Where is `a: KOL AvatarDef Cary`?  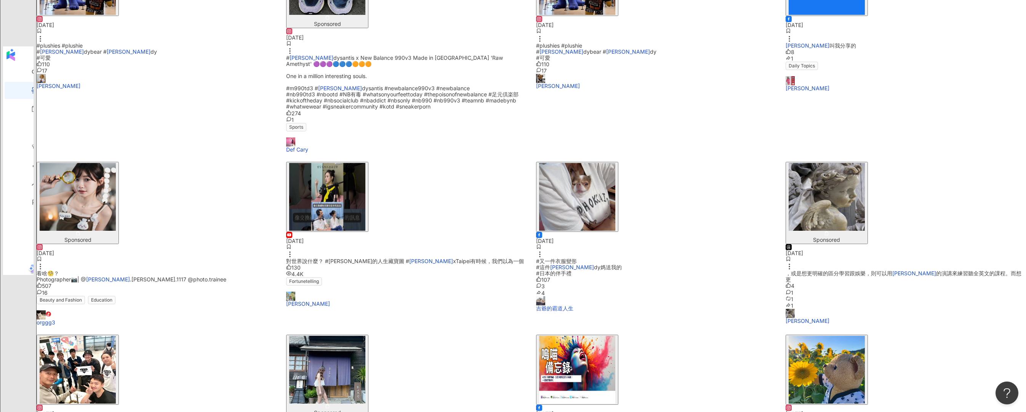 a: KOL AvatarDef Cary is located at coordinates (406, 145).